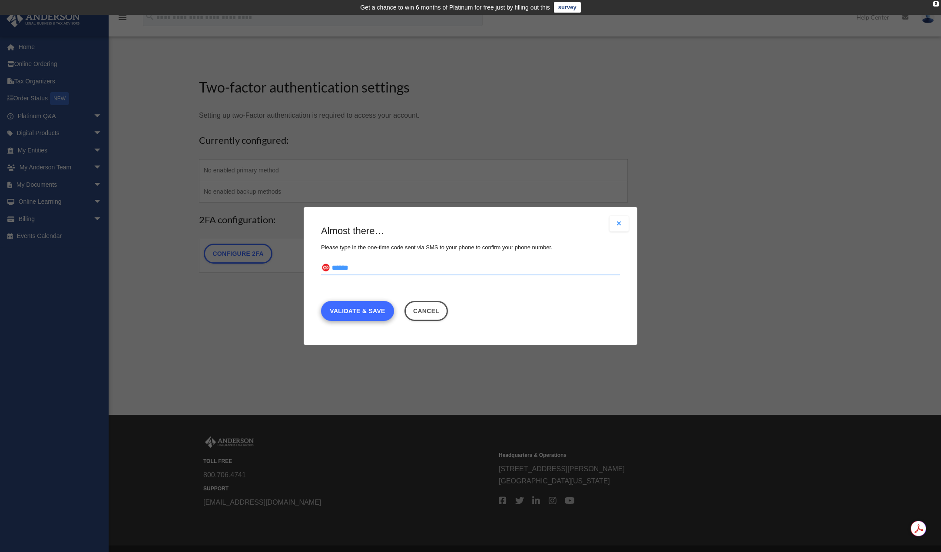 The height and width of the screenshot is (552, 941). What do you see at coordinates (471, 231) in the screenshot?
I see `h3: Almost there…` at bounding box center [471, 231].